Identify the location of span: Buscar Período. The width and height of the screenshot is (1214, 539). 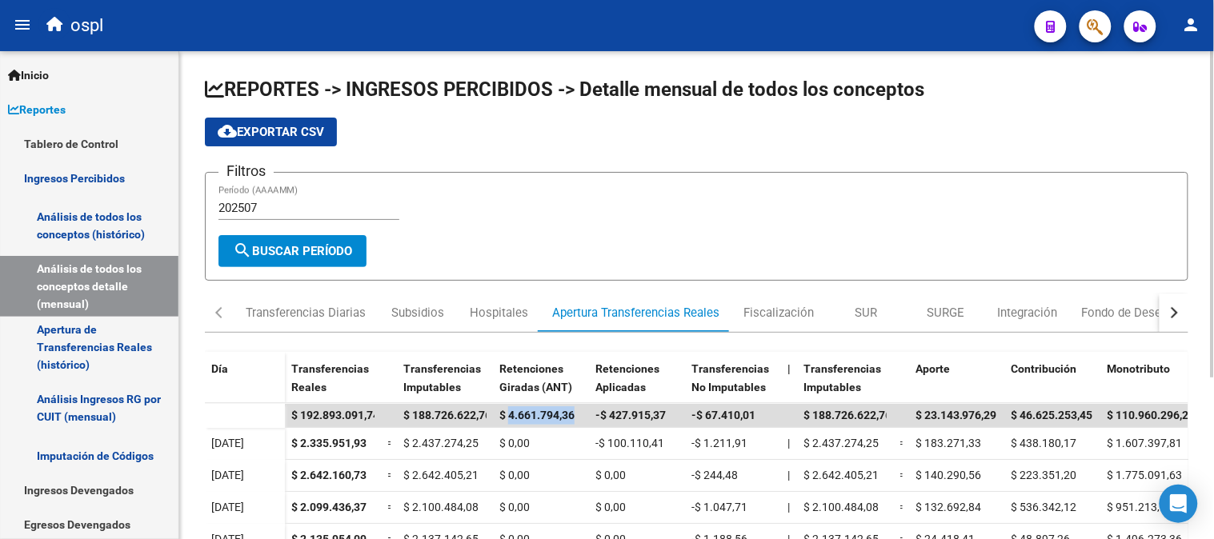
(292, 251).